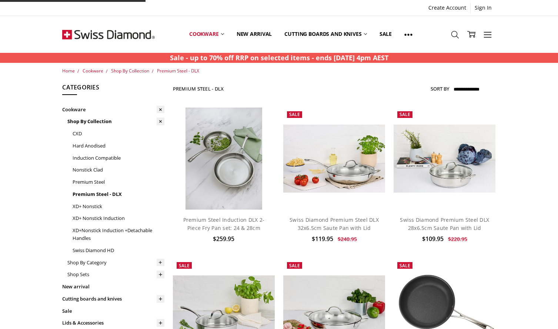  What do you see at coordinates (130, 71) in the screenshot?
I see `span: Shop By Collection` at bounding box center [130, 71].